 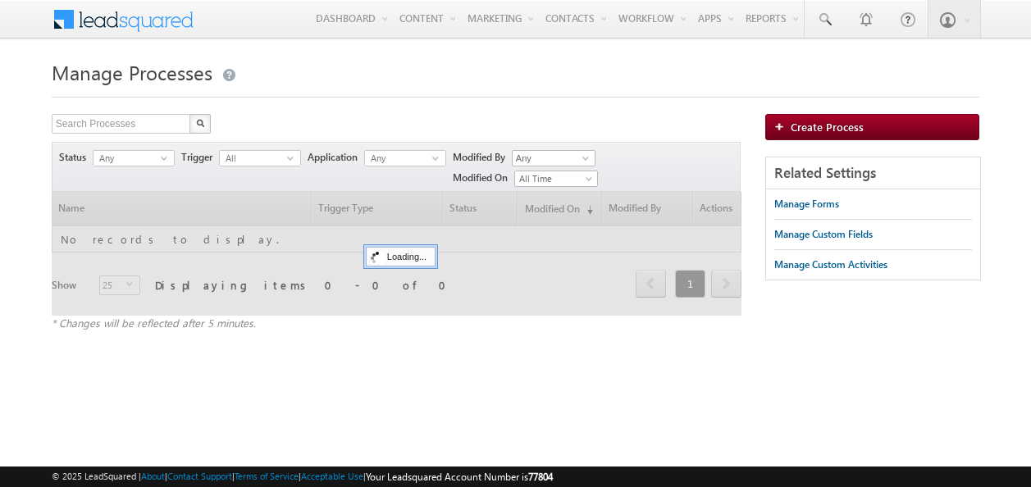 What do you see at coordinates (823, 234) in the screenshot?
I see `a: Manage Custom Fields` at bounding box center [823, 234].